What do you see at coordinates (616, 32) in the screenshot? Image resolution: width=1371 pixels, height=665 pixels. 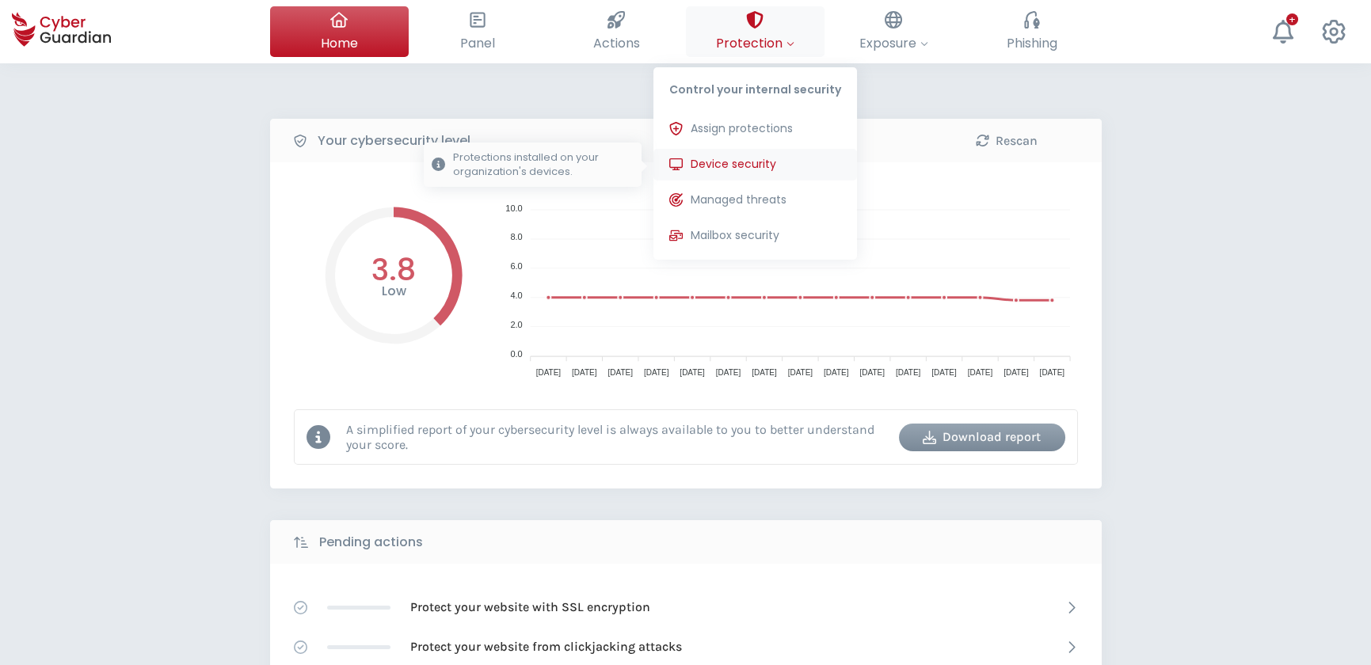 I see `button: Actions` at bounding box center [616, 32].